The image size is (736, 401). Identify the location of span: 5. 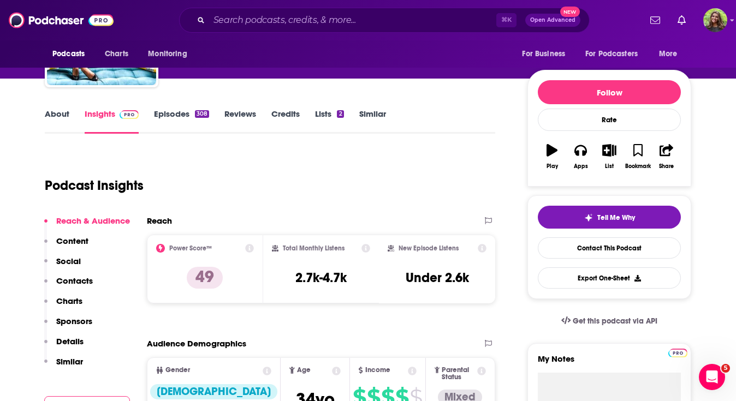
(725, 368).